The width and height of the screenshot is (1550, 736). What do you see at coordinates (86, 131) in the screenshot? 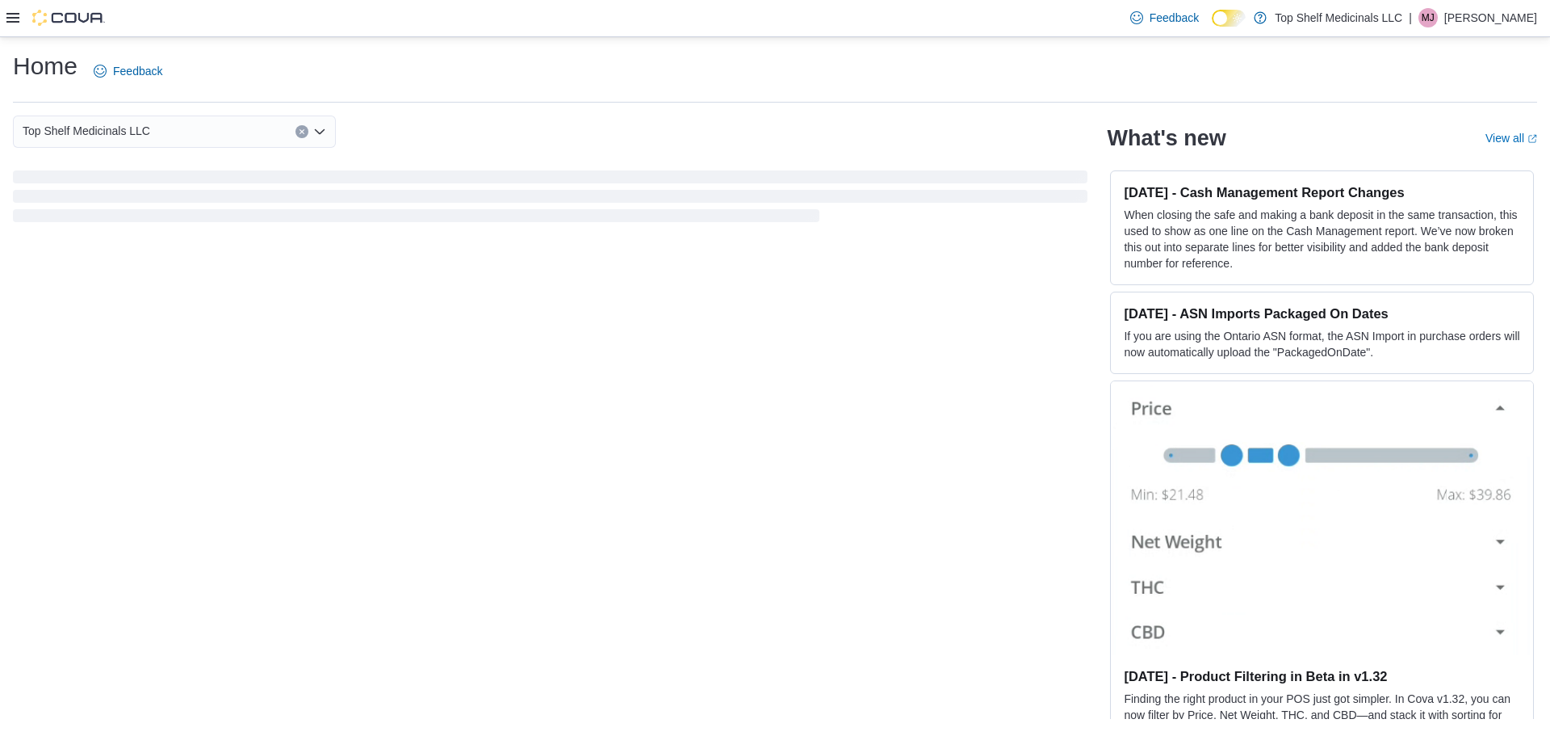
I see `span: Top Shelf Medicinals LLC` at bounding box center [86, 131].